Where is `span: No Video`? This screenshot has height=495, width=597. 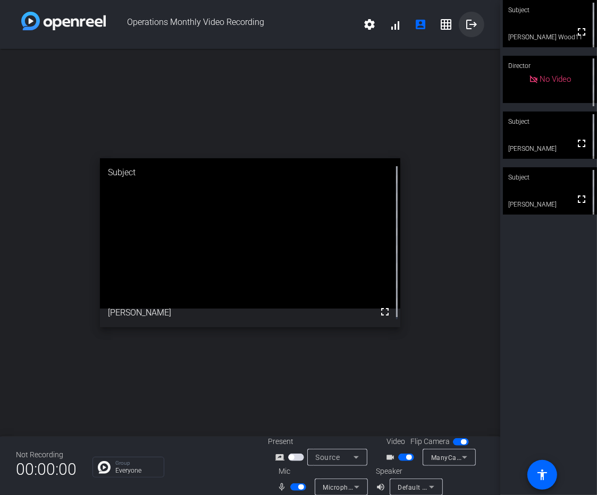 span: No Video is located at coordinates (555, 79).